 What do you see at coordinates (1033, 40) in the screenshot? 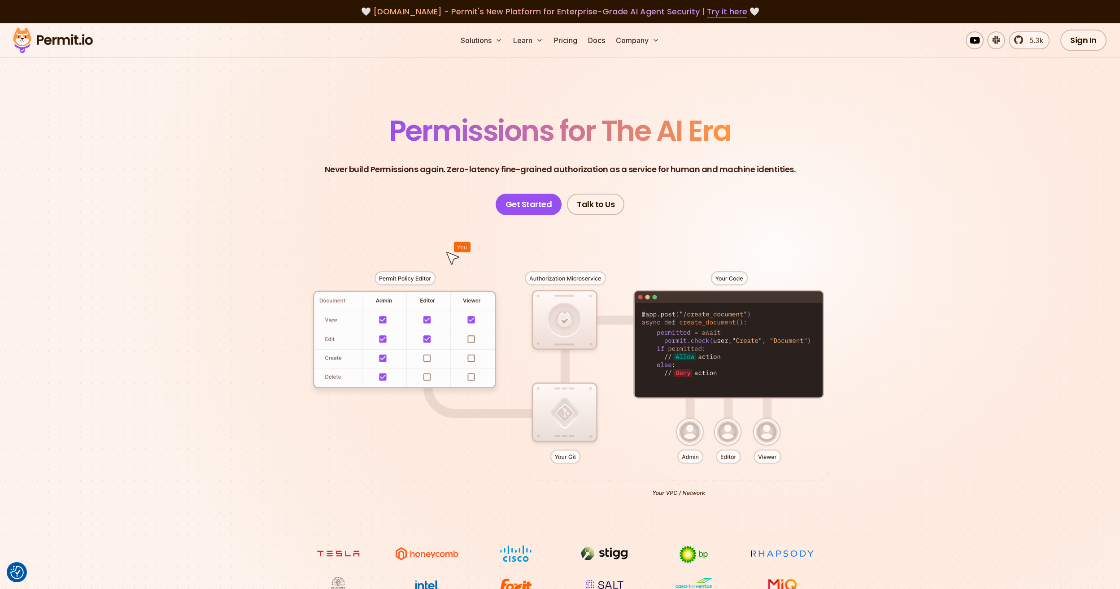
I see `span: 5.3k` at bounding box center [1033, 40].